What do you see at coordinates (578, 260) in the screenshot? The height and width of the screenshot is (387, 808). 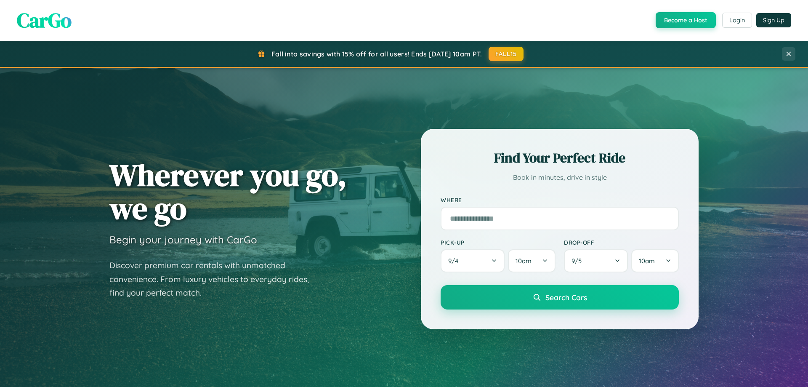 I see `span: 9 / 5` at bounding box center [578, 260].